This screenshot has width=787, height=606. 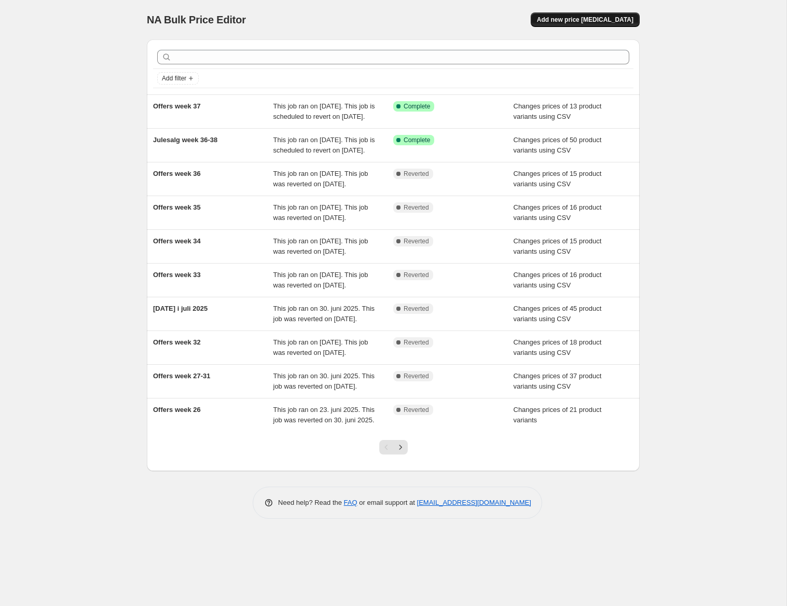 What do you see at coordinates (177, 342) in the screenshot?
I see `span: Offers week 32` at bounding box center [177, 342].